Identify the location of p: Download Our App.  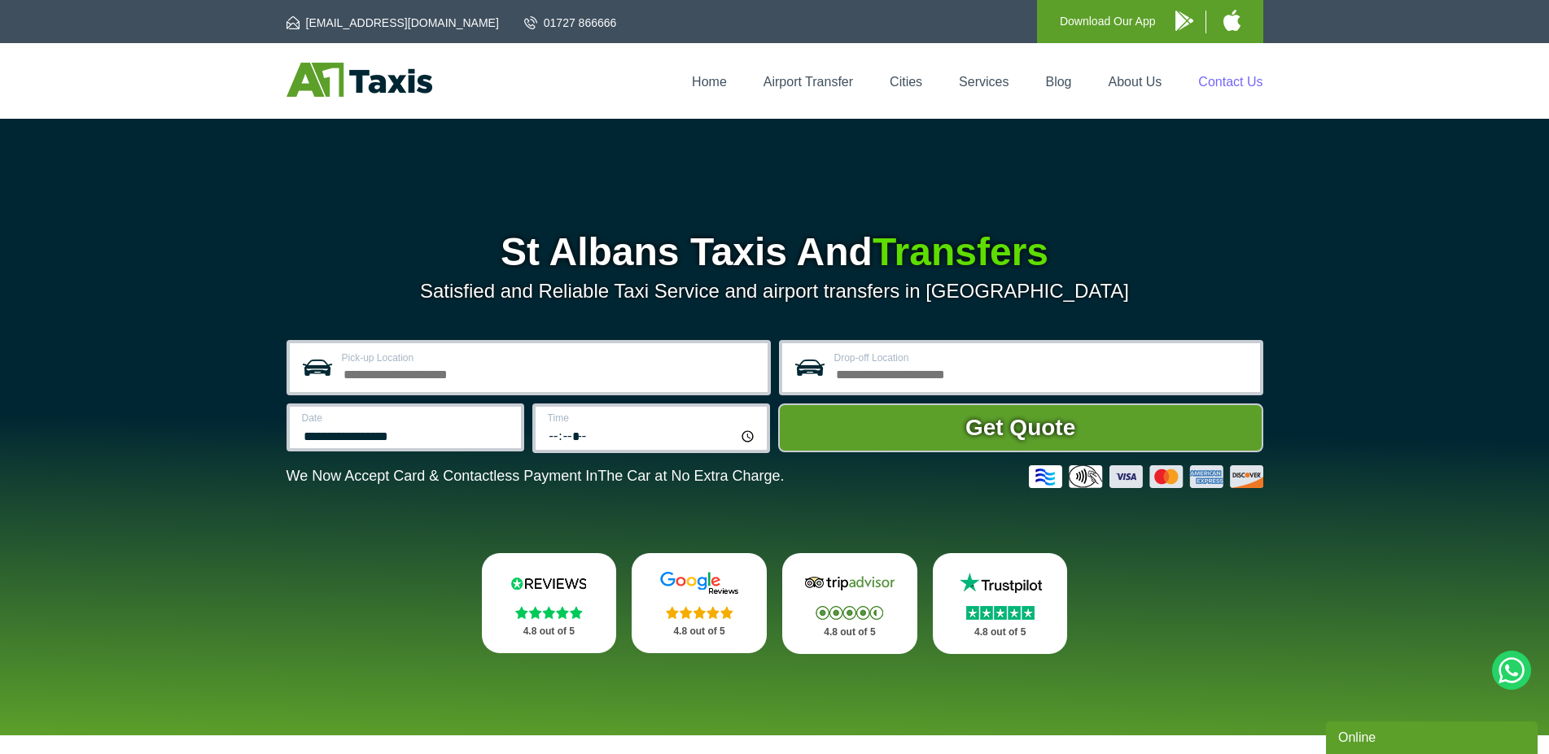
(1108, 21).